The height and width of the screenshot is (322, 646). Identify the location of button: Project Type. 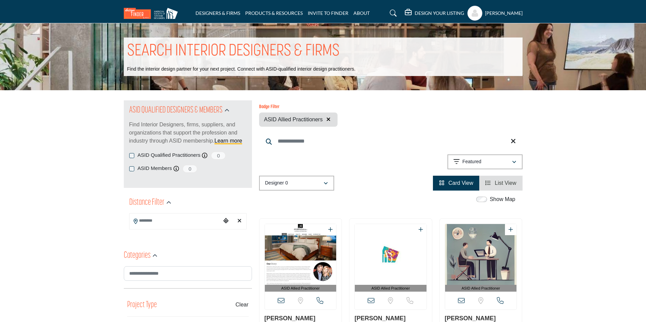
(142, 305).